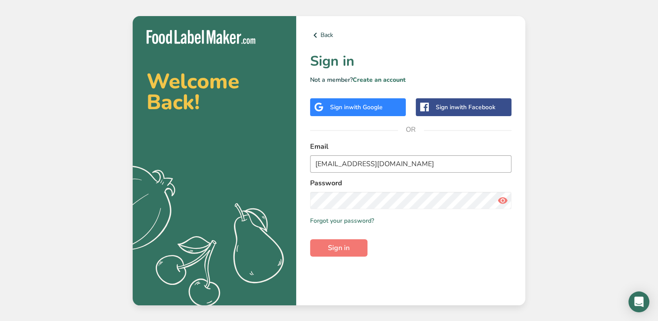 The image size is (658, 321). Describe the element at coordinates (475, 107) in the screenshot. I see `span: with Facebook` at that location.